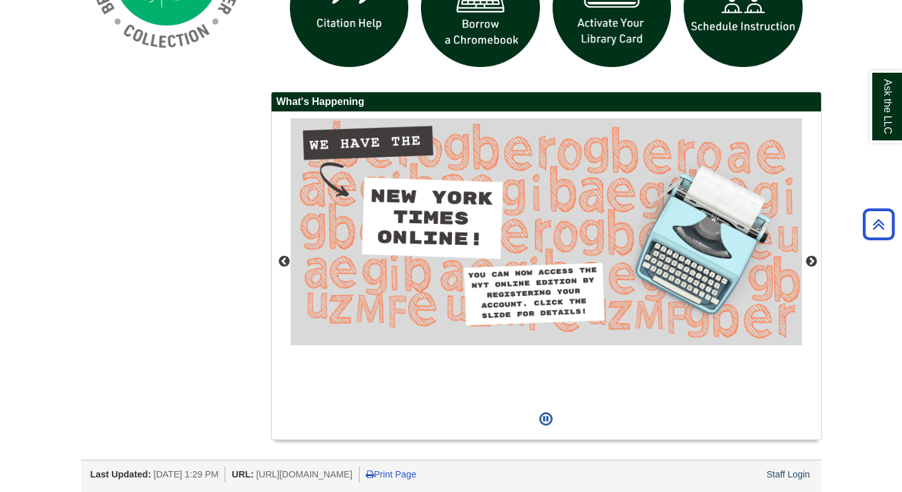  I want to click on a: Staff Login, so click(788, 475).